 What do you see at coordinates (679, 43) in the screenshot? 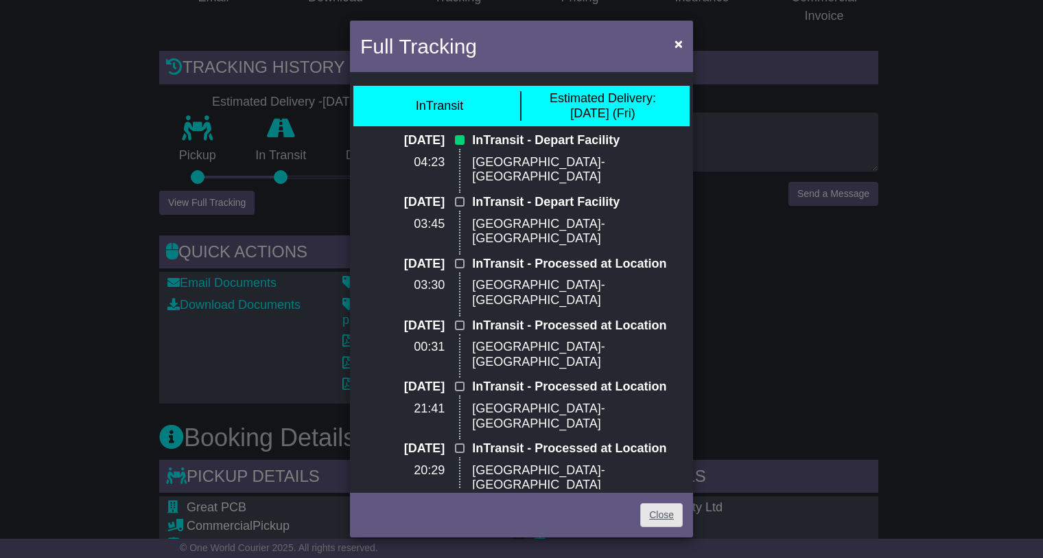
I see `button: Close` at bounding box center [679, 43].